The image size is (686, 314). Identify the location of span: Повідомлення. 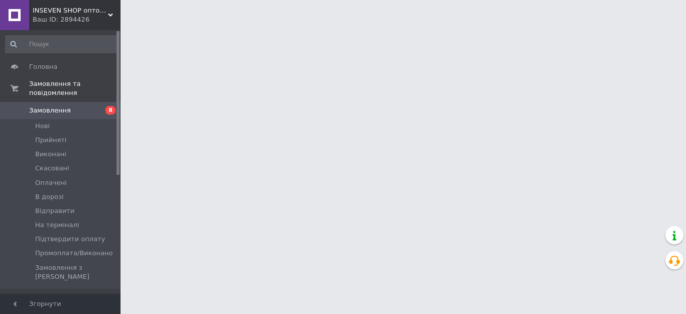
(53, 297).